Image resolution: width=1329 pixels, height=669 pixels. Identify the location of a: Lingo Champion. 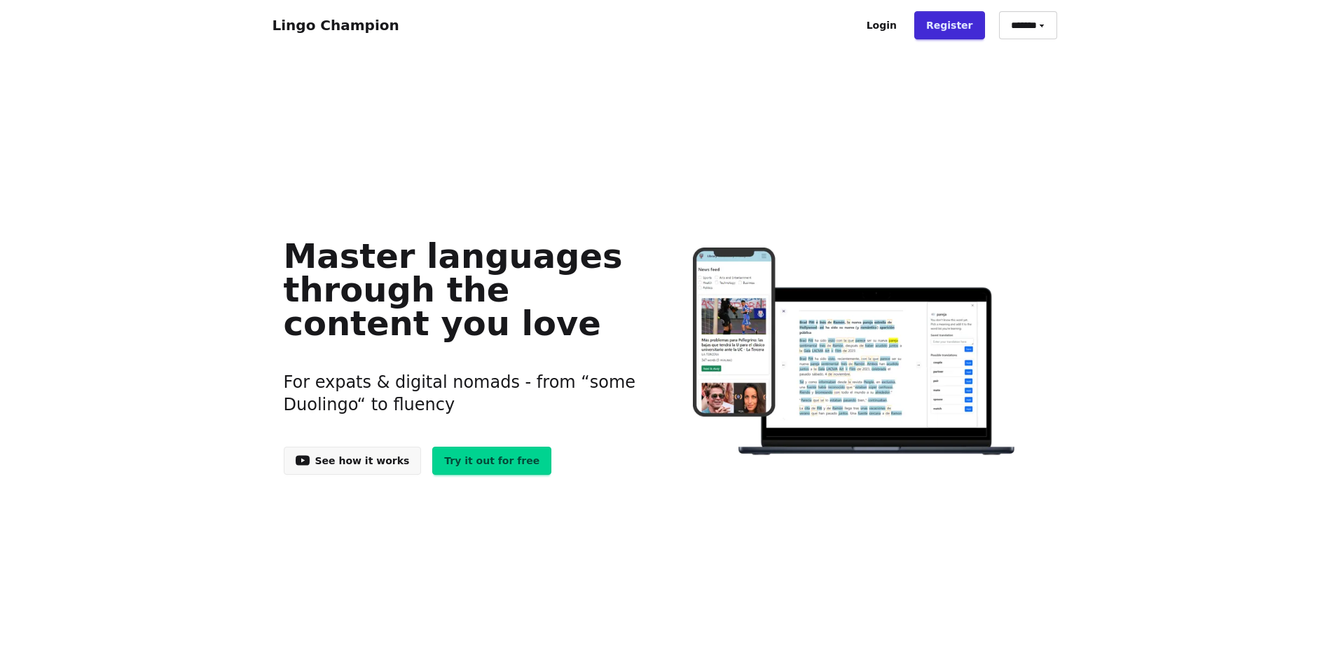
(336, 25).